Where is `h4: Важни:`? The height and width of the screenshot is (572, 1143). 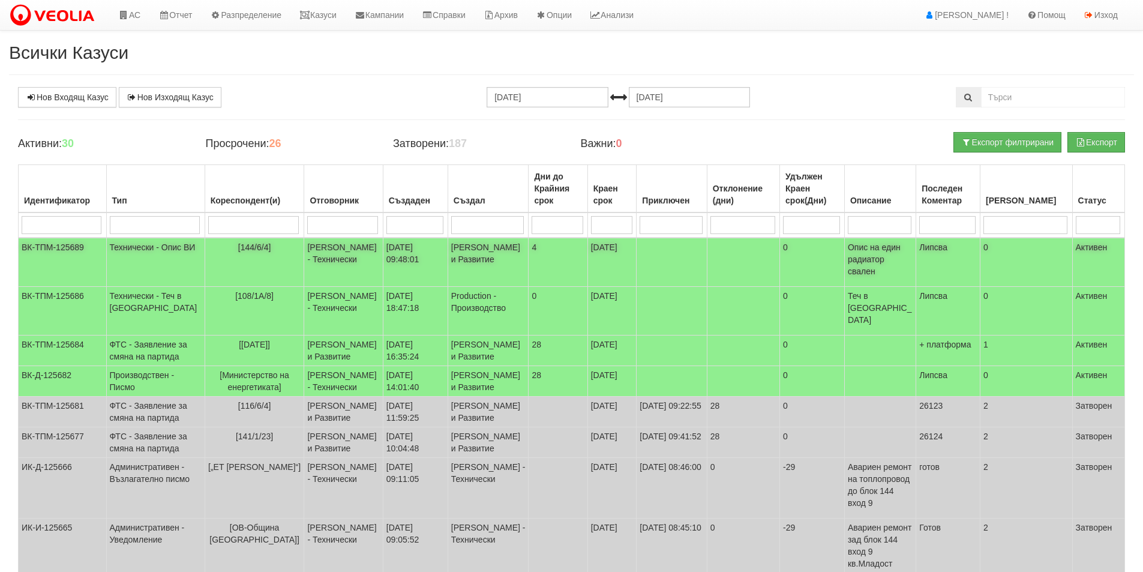
h4: Важни: is located at coordinates (665, 144).